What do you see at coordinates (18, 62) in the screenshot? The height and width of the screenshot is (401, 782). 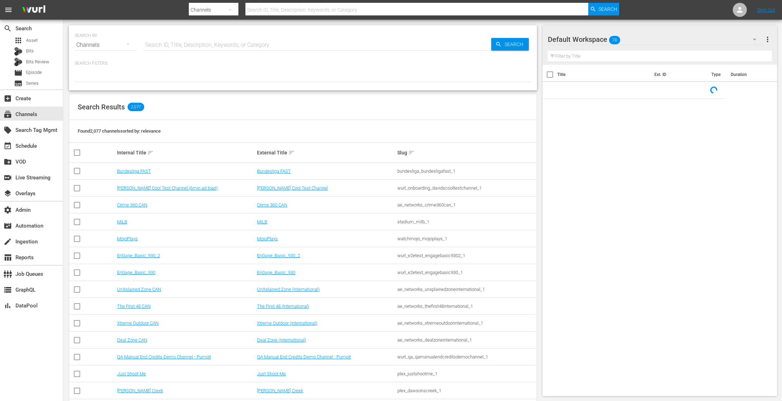 I see `div: Bits Review` at bounding box center [18, 62].